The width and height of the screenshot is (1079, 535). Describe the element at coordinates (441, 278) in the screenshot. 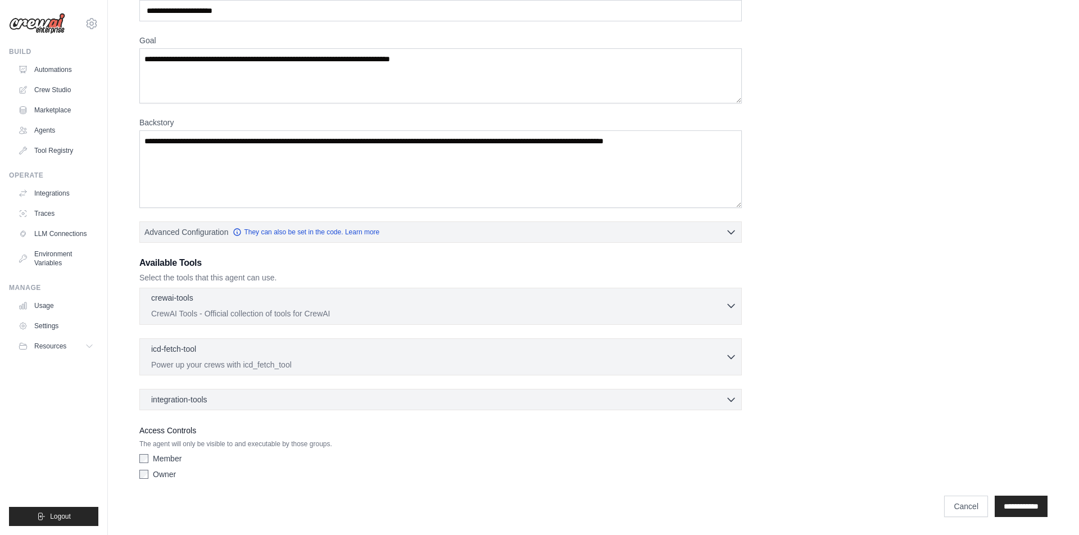

I see `p: Select the tools that this agent can use.` at that location.